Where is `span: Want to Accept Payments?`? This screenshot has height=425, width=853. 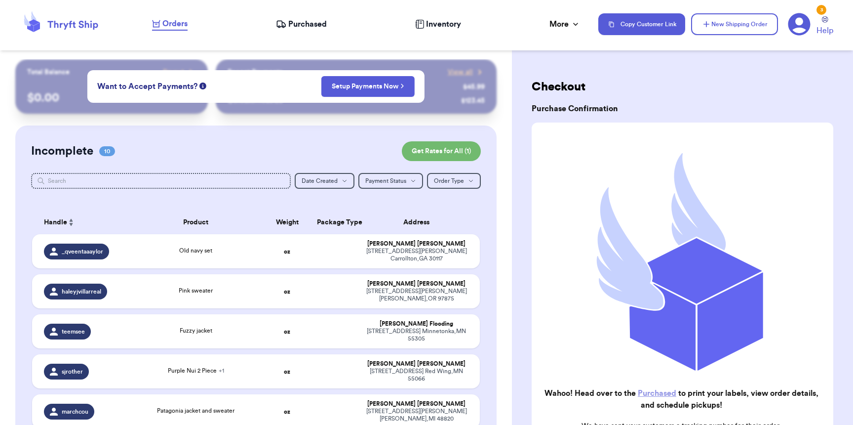 span: Want to Accept Payments? is located at coordinates (147, 86).